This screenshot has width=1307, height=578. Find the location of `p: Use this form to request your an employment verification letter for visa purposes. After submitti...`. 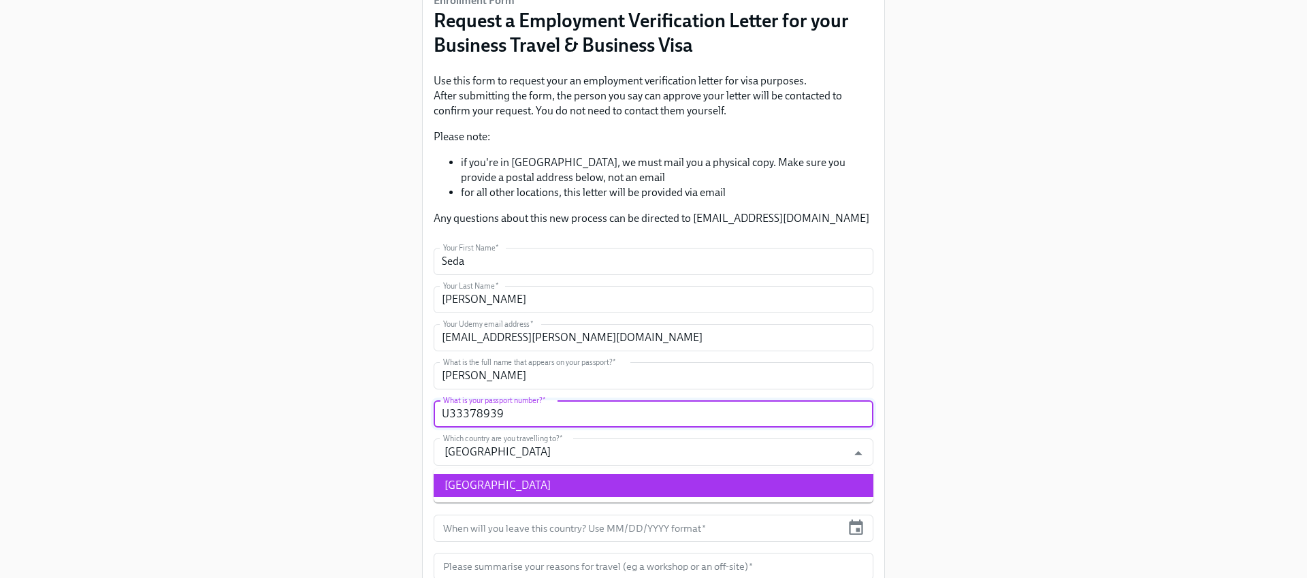

p: Use this form to request your an employment verification letter for visa purposes. After submitti... is located at coordinates (653, 96).